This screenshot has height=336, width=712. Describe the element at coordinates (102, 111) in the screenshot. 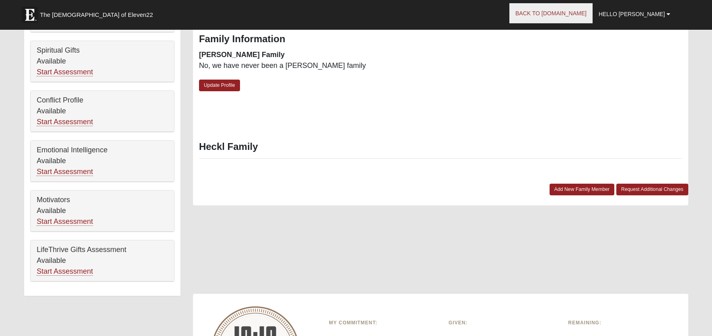

I see `div: Conflict Profile Available` at that location.